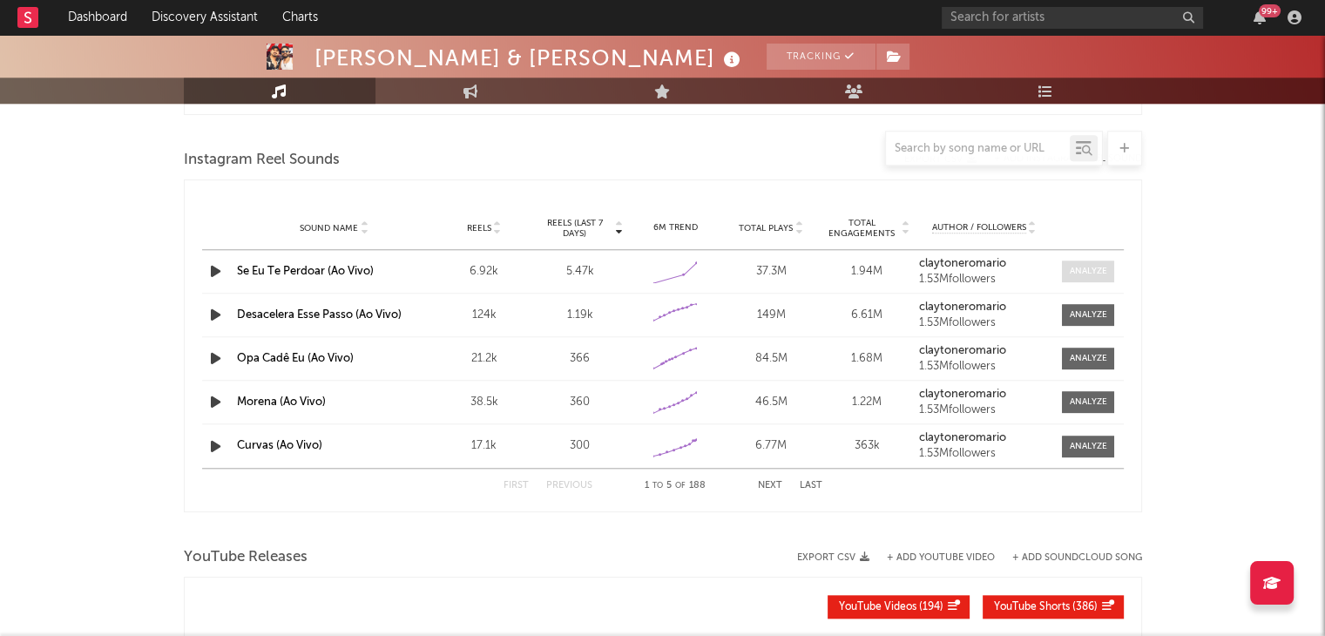  I want to click on div: 360, so click(580, 403).